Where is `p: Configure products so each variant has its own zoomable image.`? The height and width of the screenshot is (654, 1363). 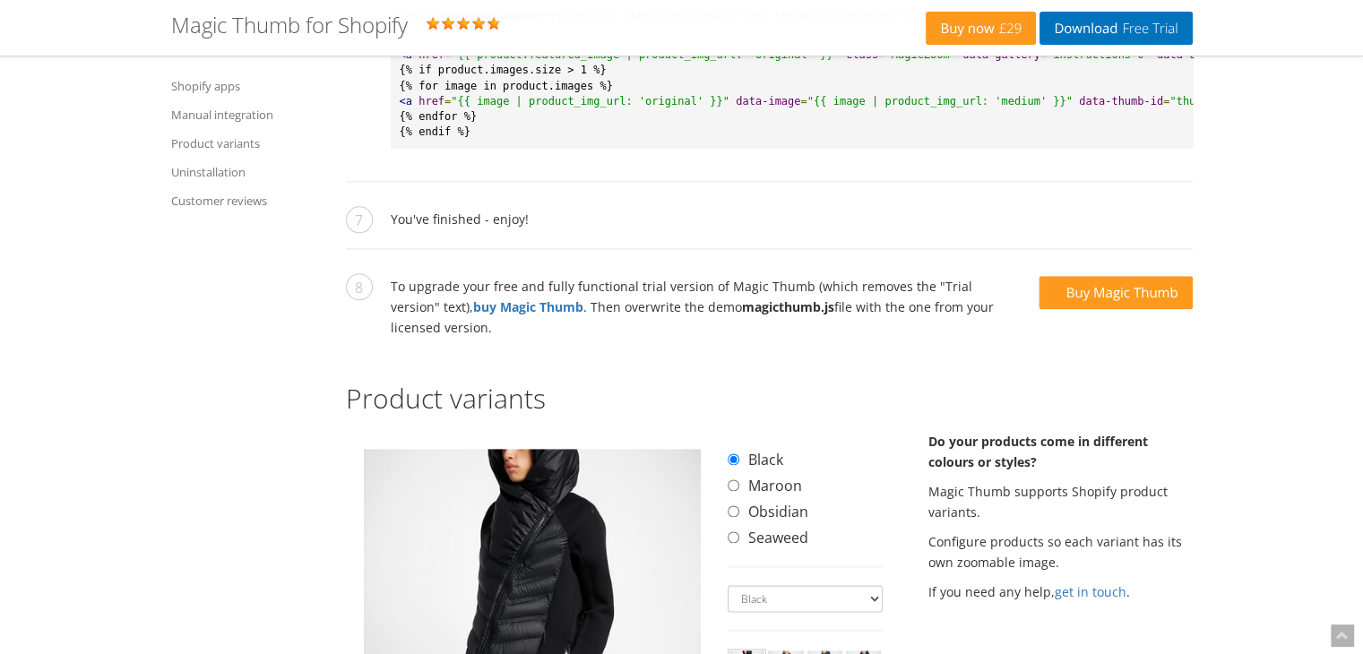 p: Configure products so each variant has its own zoomable image. is located at coordinates (1060, 552).